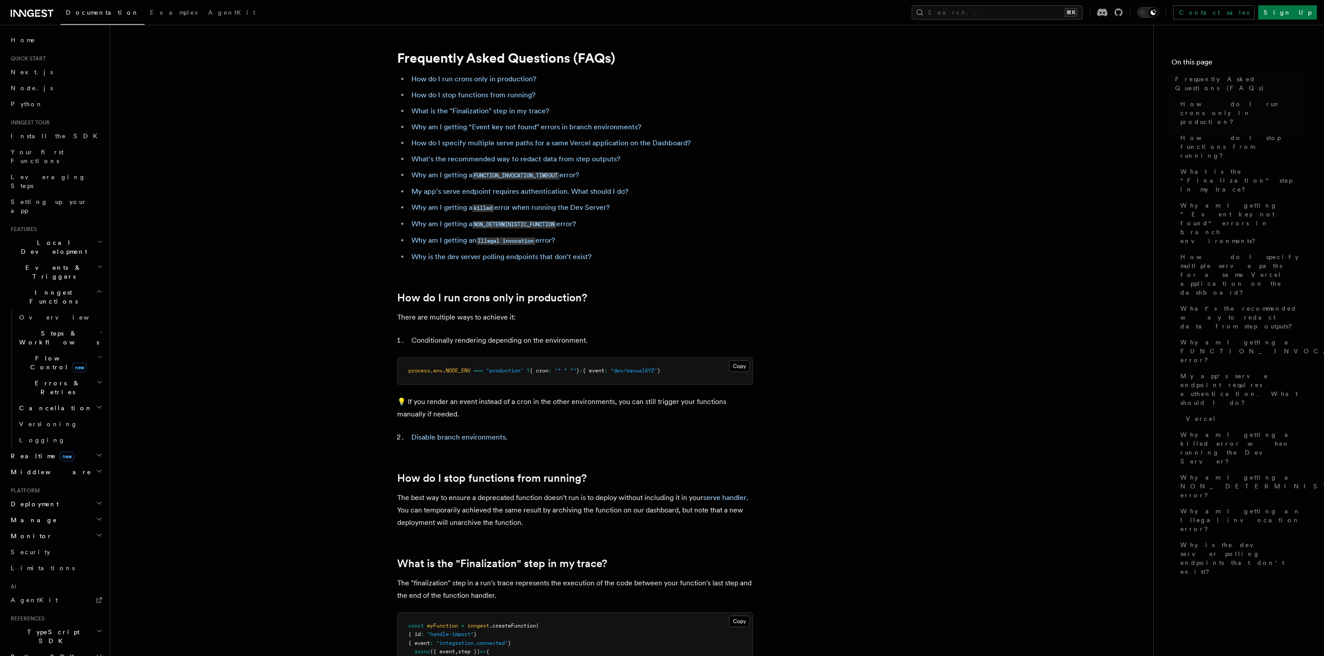  I want to click on span: process, so click(419, 371).